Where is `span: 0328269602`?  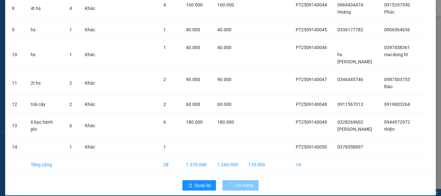
span: 0328269602 is located at coordinates (350, 122).